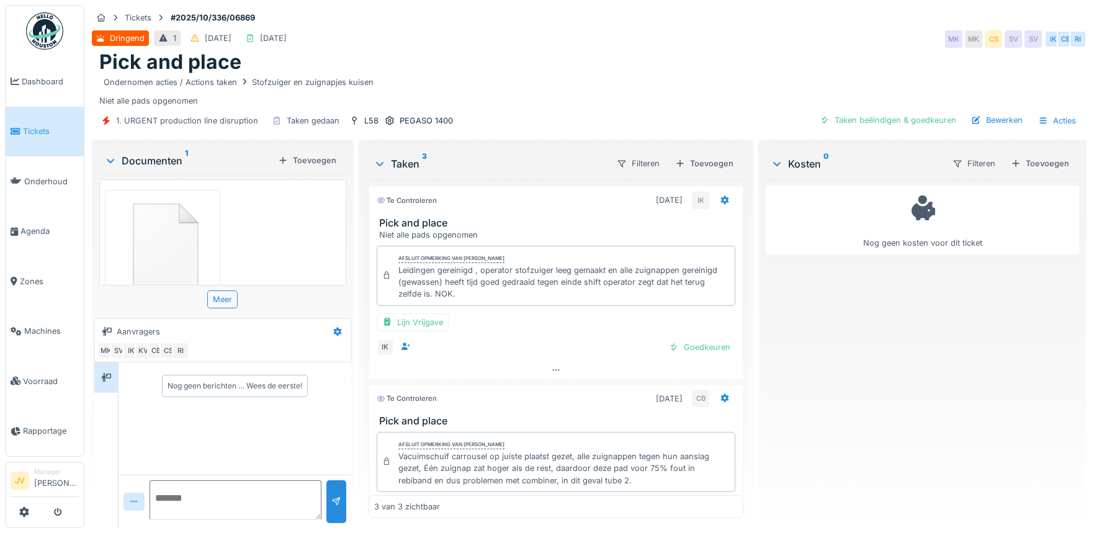 This screenshot has width=1094, height=533. I want to click on h1: Pick and place, so click(170, 62).